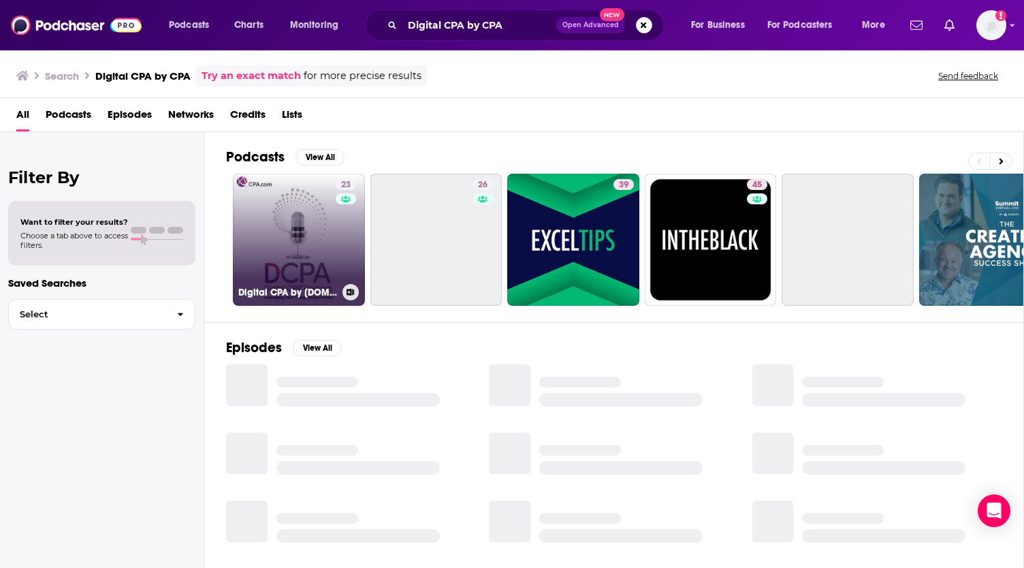 Image resolution: width=1024 pixels, height=568 pixels. What do you see at coordinates (22, 117) in the screenshot?
I see `a: All` at bounding box center [22, 117].